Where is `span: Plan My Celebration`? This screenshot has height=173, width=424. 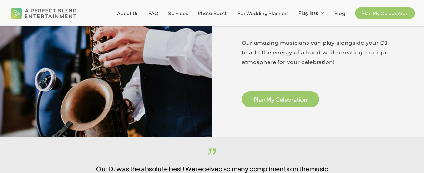
span: Plan My Celebration is located at coordinates (385, 13).